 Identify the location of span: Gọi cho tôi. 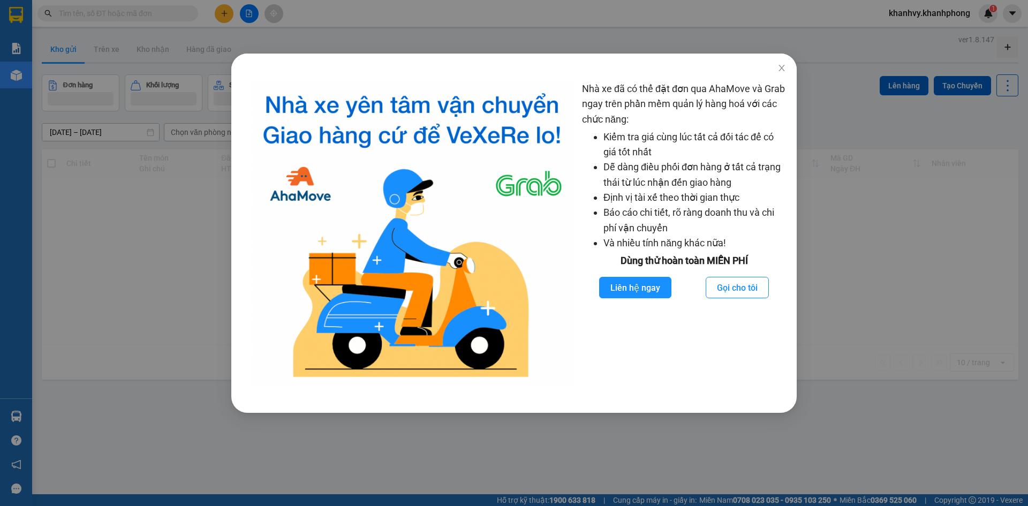
(737, 287).